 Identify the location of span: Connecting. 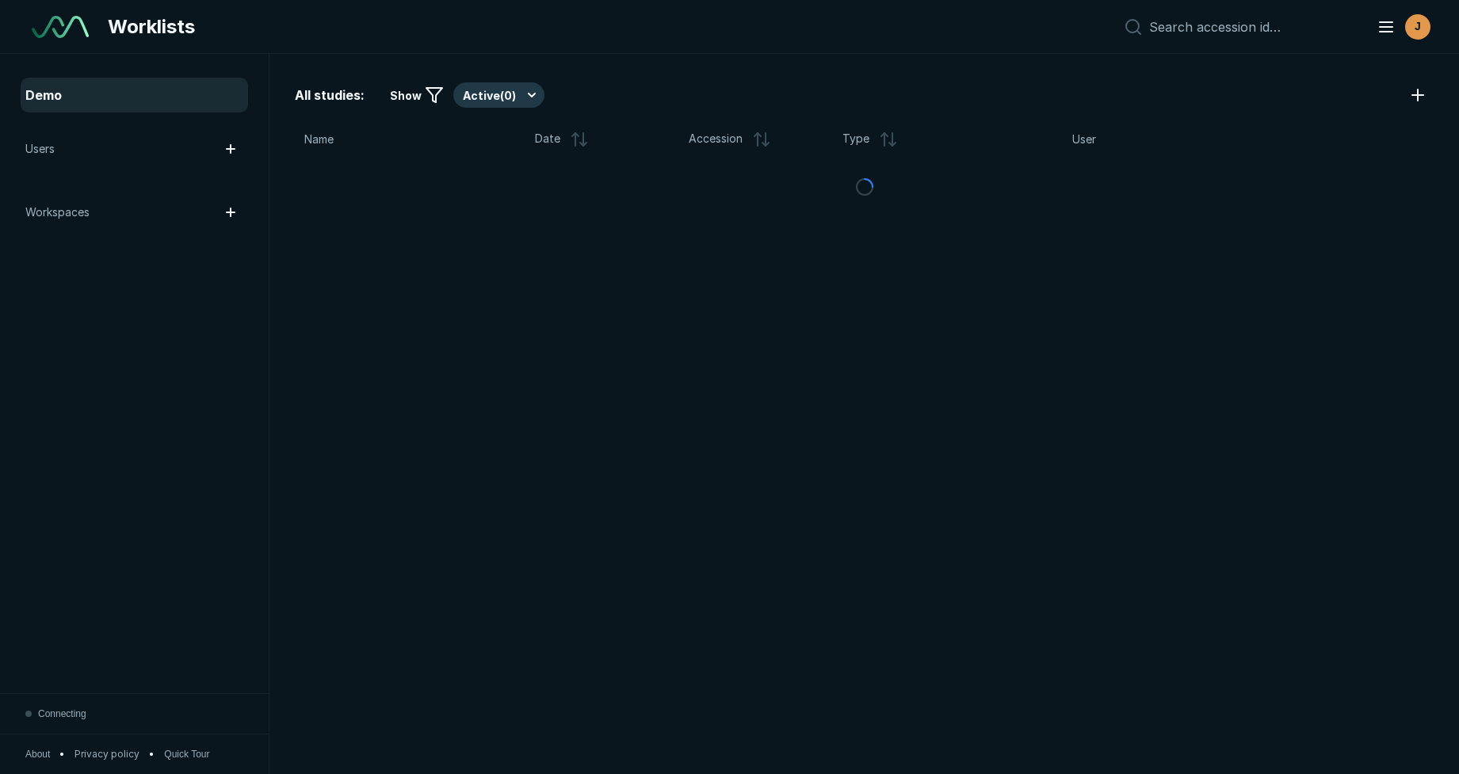
(62, 714).